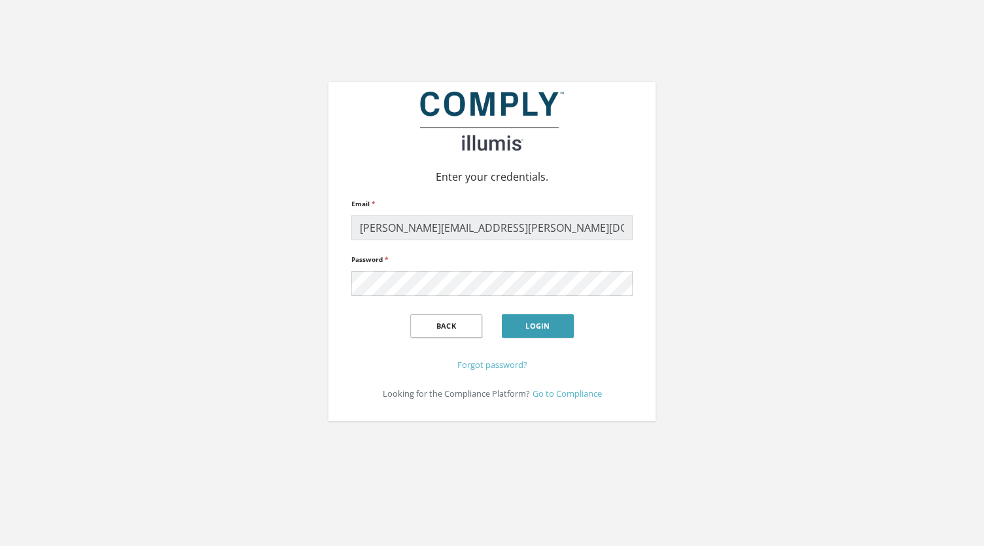 Image resolution: width=984 pixels, height=546 pixels. What do you see at coordinates (370, 259) in the screenshot?
I see `label: Password` at bounding box center [370, 259].